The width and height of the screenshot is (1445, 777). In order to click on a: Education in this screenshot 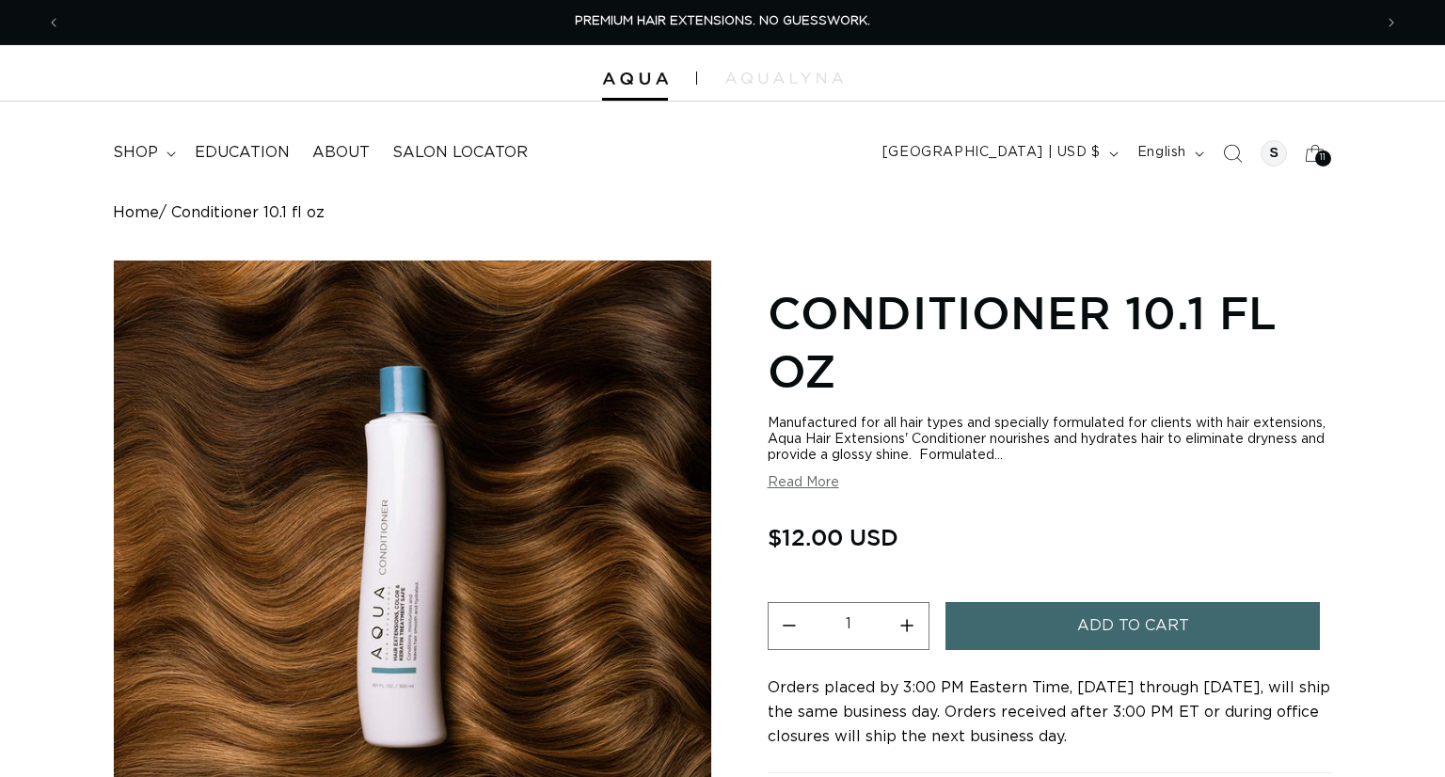, I will do `click(242, 152)`.